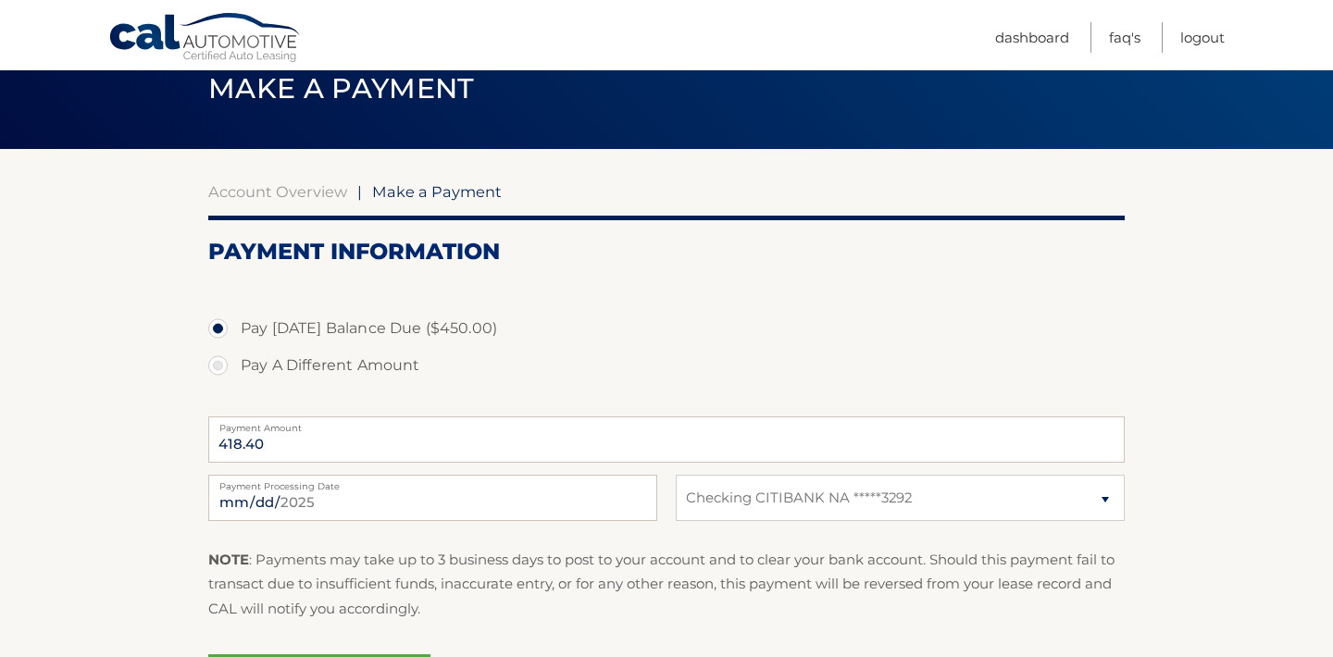  I want to click on a: Account Overview, so click(278, 192).